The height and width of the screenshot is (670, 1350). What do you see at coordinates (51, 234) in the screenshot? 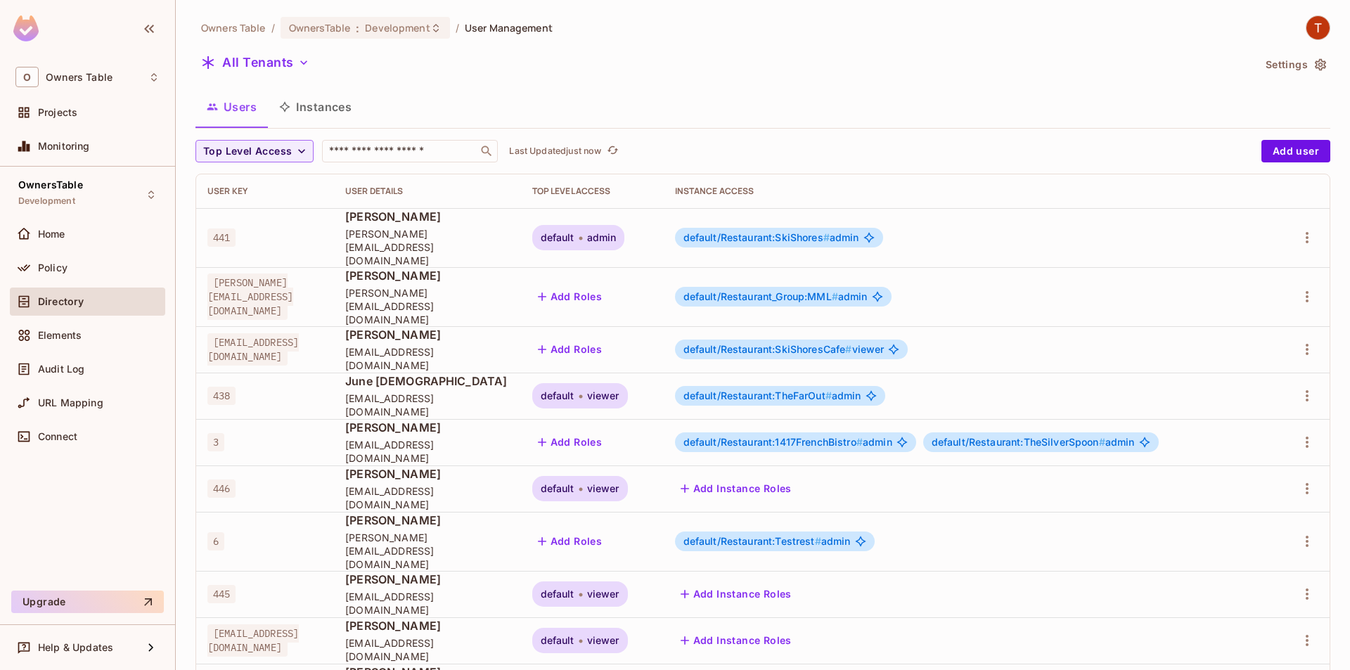
I see `span: Home` at bounding box center [51, 234].